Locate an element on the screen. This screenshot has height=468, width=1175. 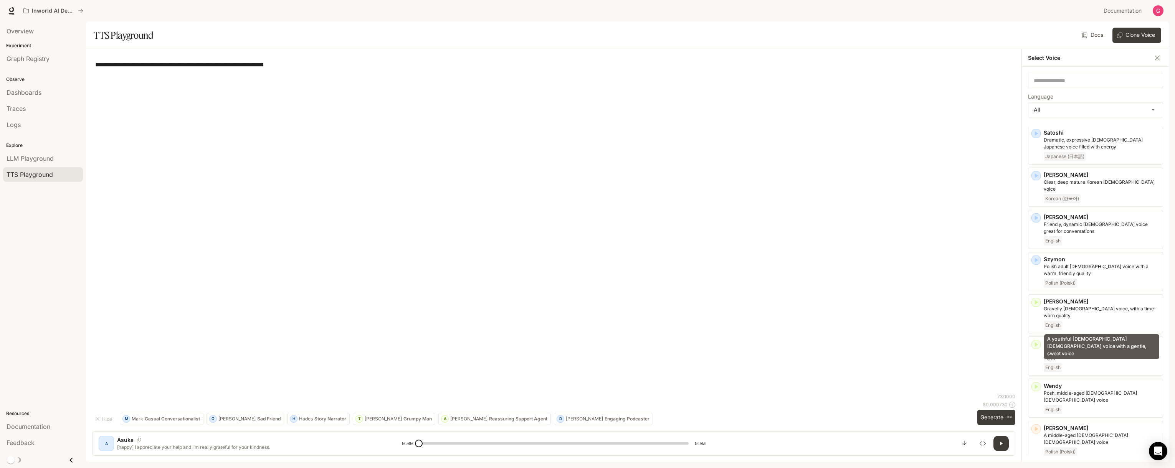
a: Documentation is located at coordinates (1124, 11).